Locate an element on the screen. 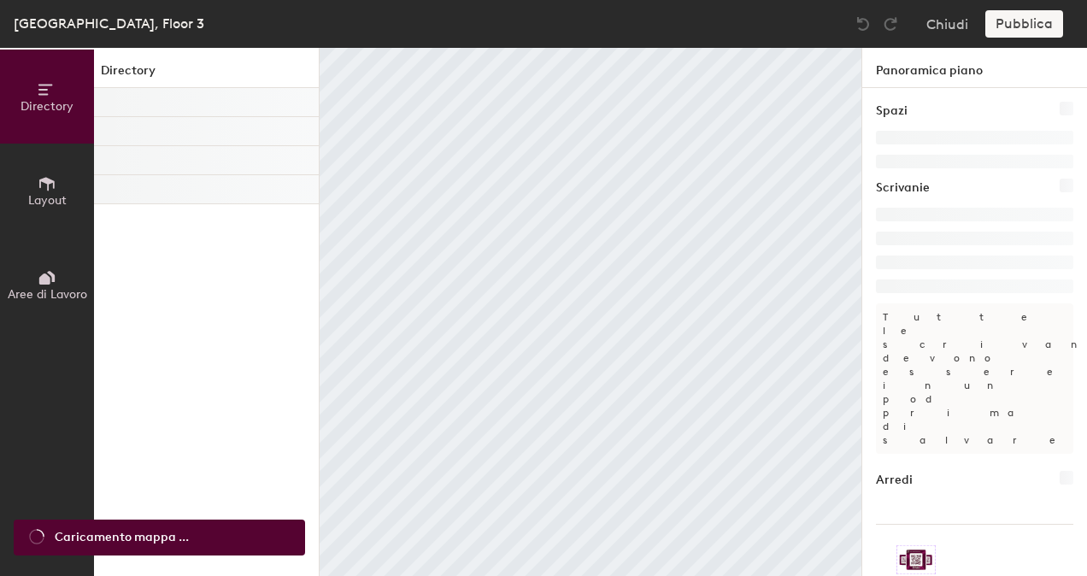 The image size is (1087, 576). span: Layout is located at coordinates (47, 200).